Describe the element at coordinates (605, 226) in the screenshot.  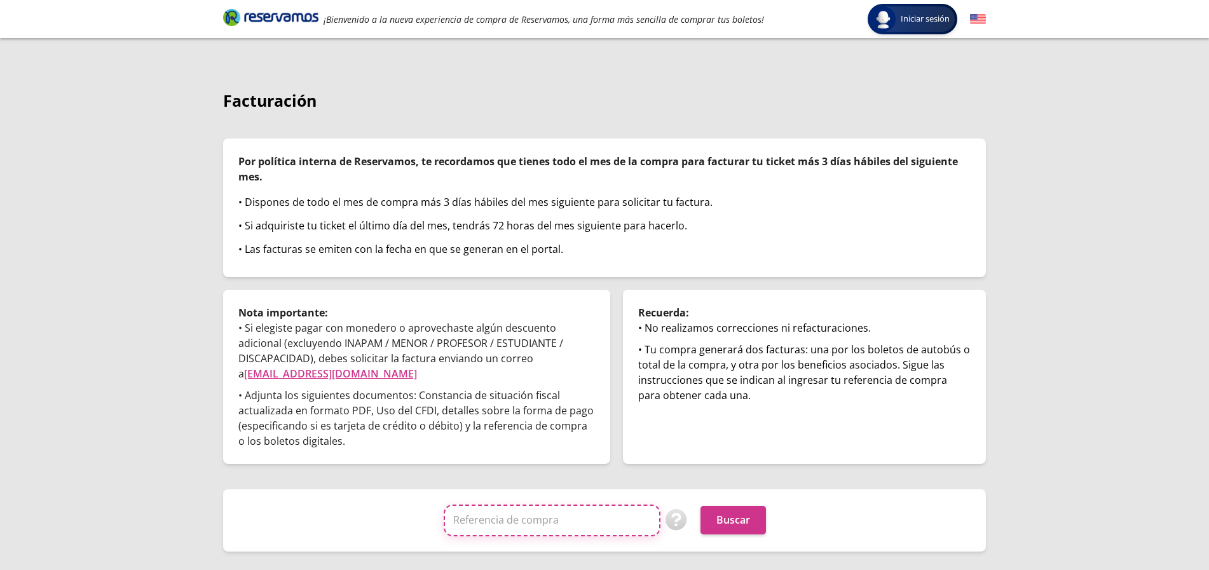
I see `div: • Si adquiriste tu ticket el último día del mes, tendrás 72 horas del mes siguiente para hacerlo.` at that location.